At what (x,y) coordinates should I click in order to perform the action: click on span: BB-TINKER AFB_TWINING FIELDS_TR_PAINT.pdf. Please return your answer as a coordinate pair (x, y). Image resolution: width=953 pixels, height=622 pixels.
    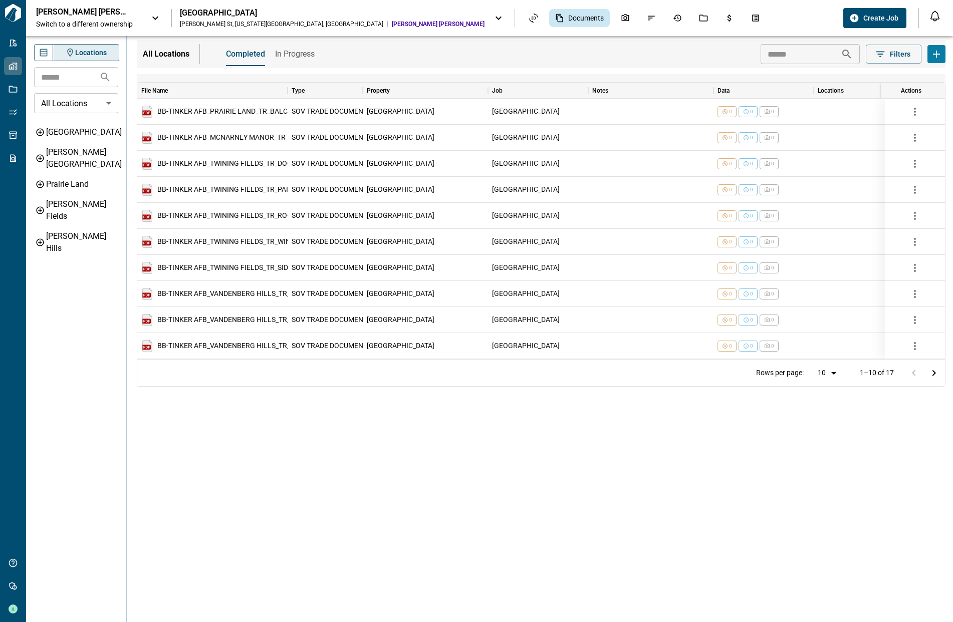
    Looking at the image, I should click on (233, 189).